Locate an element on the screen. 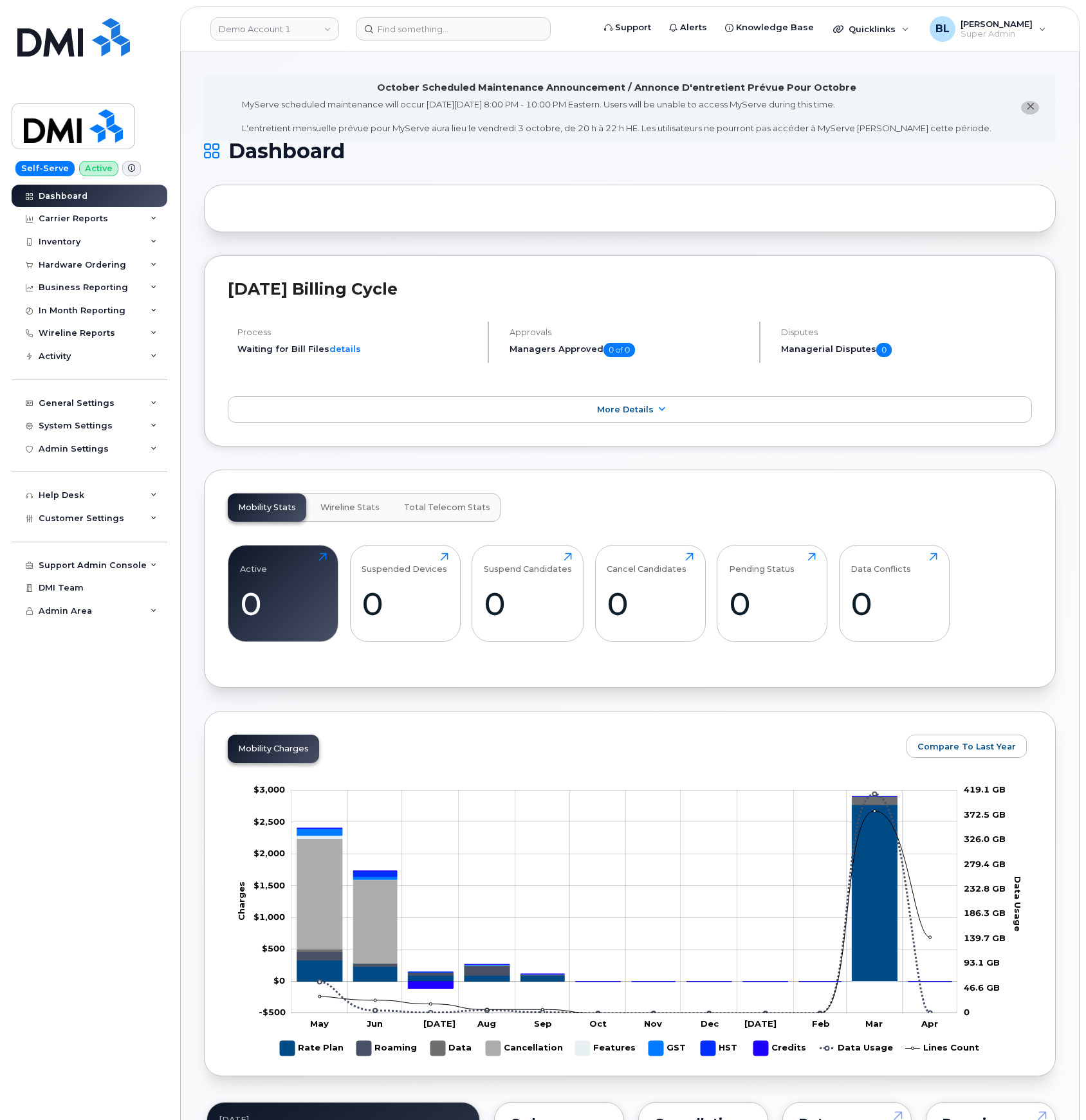 This screenshot has height=1120, width=1086. tspan: 372.5 GB is located at coordinates (984, 815).